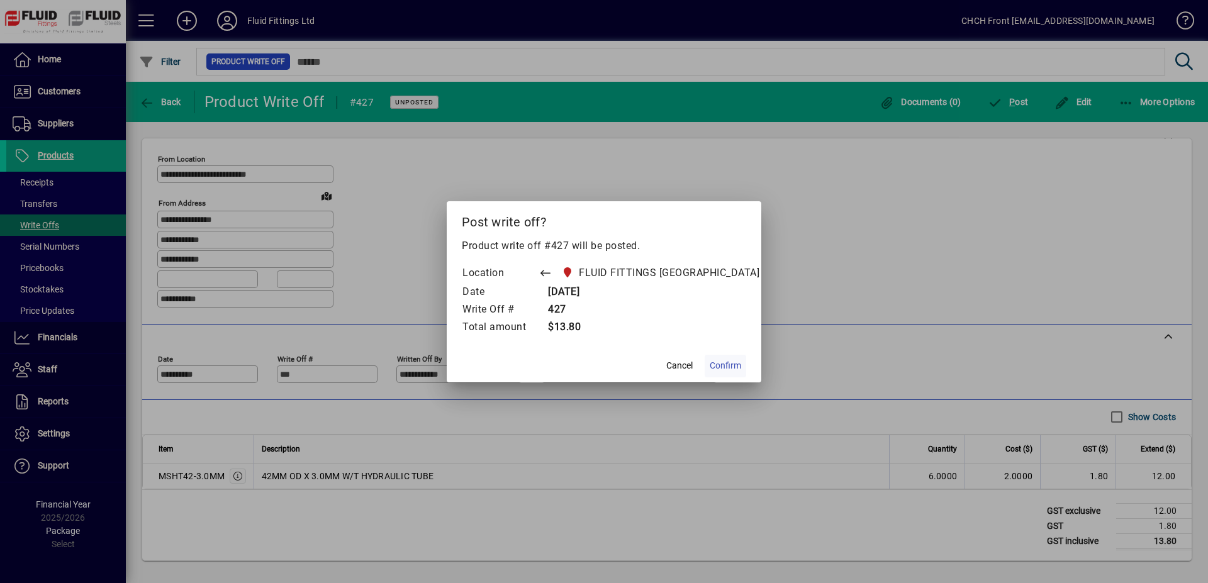 The image size is (1208, 583). What do you see at coordinates (500, 328) in the screenshot?
I see `td: Total amount` at bounding box center [500, 328].